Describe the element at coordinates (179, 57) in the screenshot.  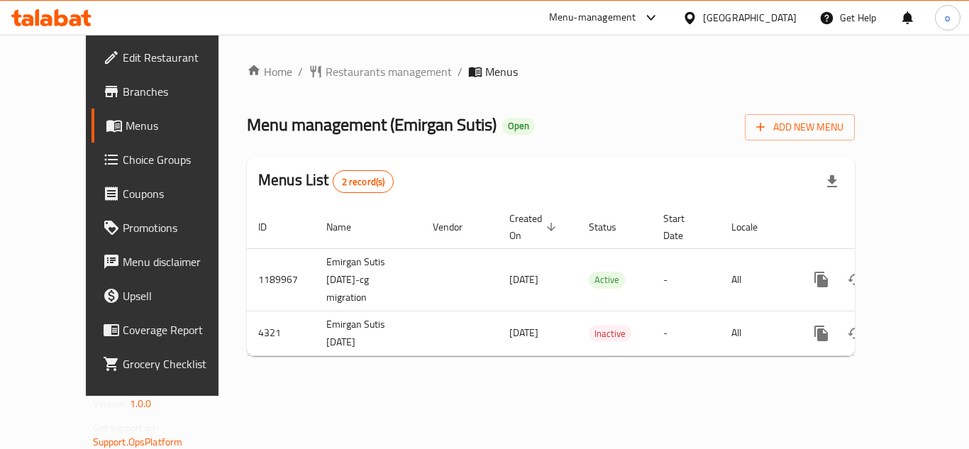
I see `span: Edit Restaurant` at that location.